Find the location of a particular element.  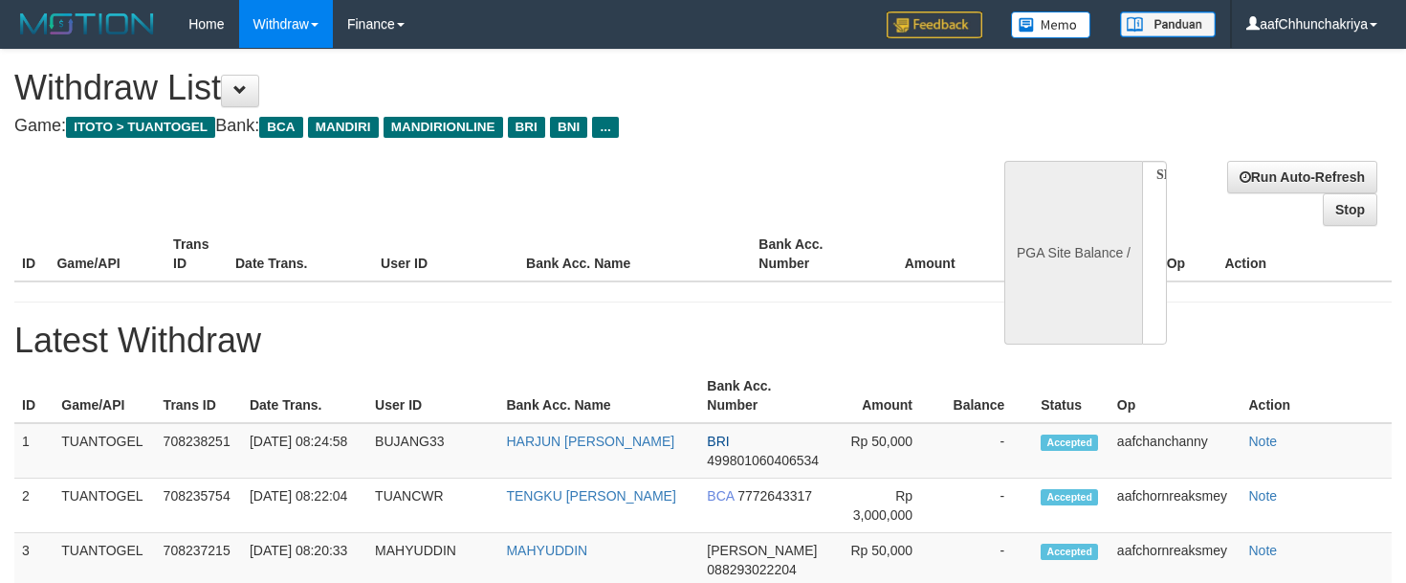

td: 708238251 is located at coordinates (199, 451).